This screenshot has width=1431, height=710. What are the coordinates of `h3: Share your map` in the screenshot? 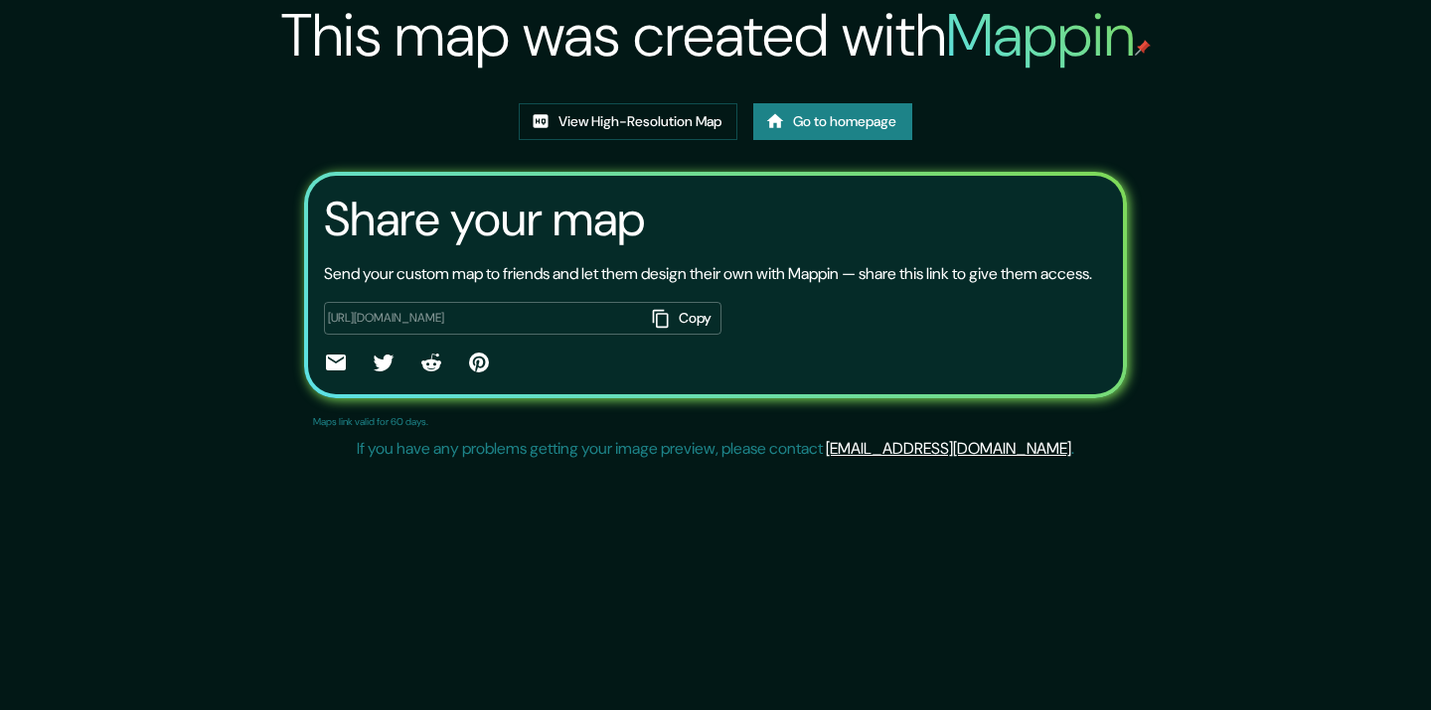 It's located at (484, 220).